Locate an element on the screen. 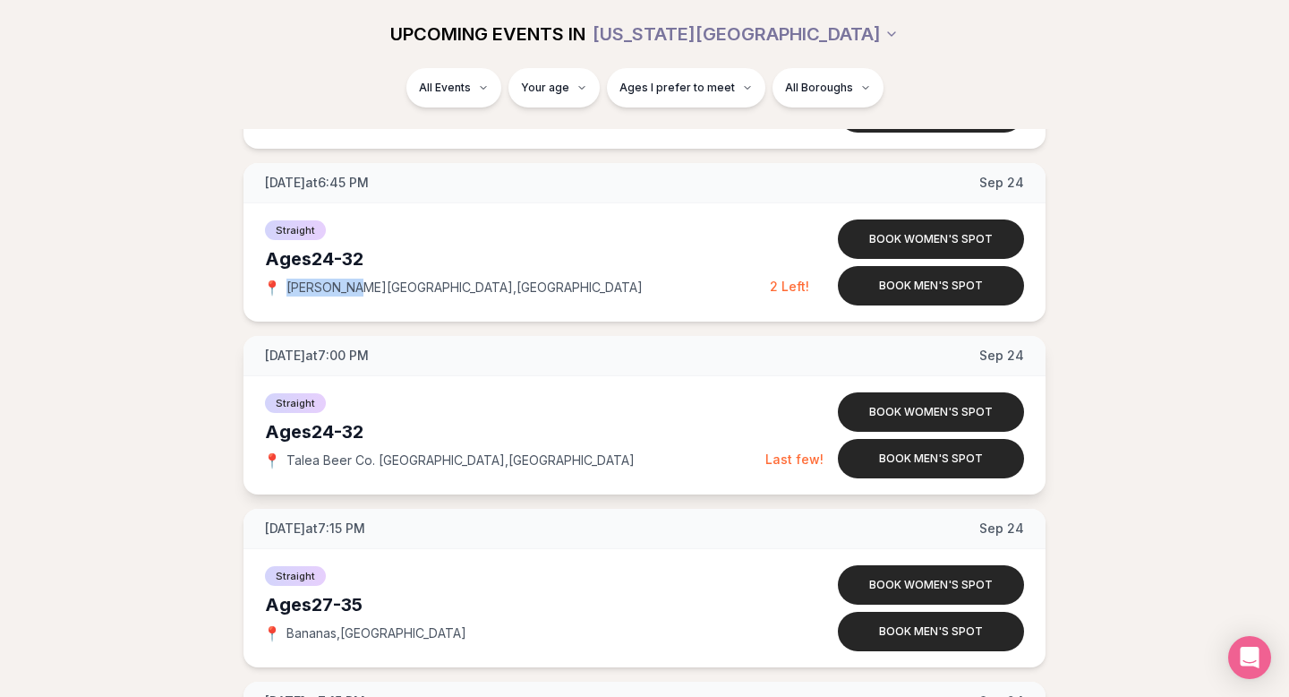 The width and height of the screenshot is (1289, 697). div: Open Intercom Messenger is located at coordinates (1250, 657).